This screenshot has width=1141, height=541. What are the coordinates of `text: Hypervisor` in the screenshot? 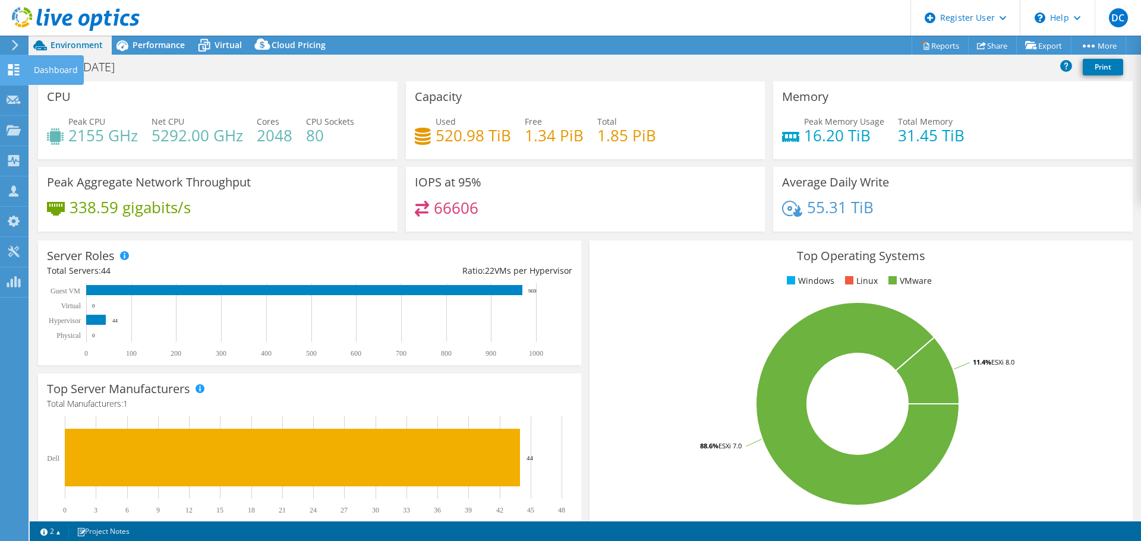 It's located at (65, 321).